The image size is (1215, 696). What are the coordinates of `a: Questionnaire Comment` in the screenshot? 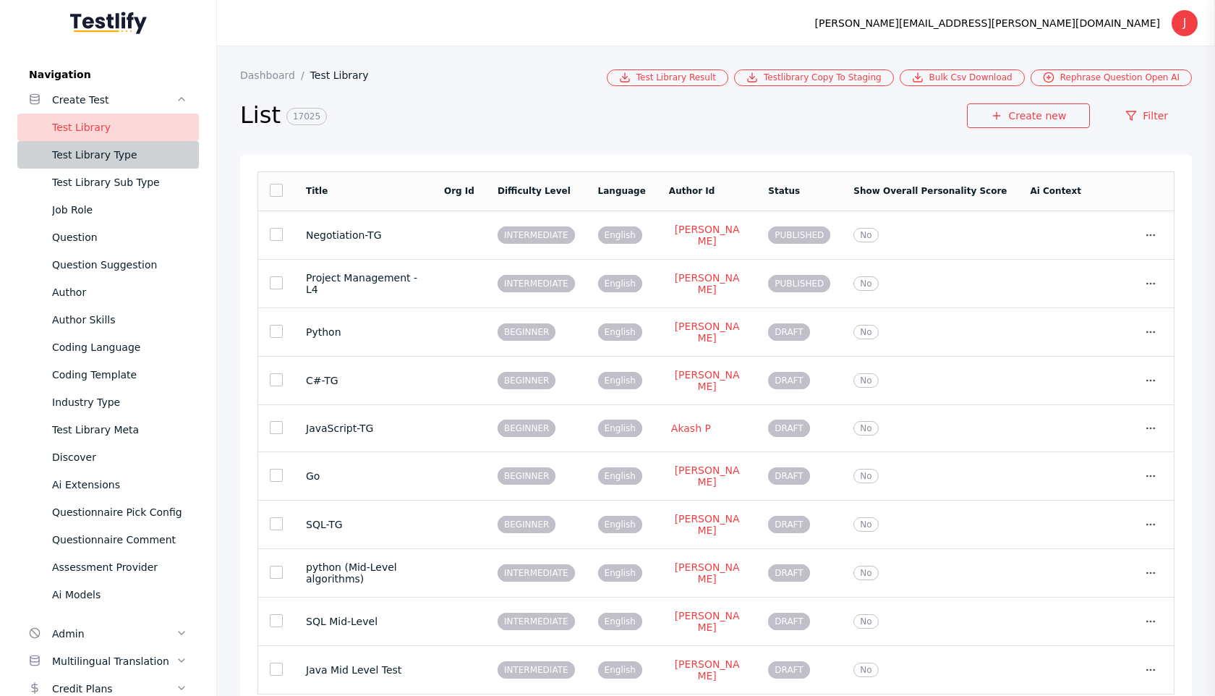 It's located at (108, 539).